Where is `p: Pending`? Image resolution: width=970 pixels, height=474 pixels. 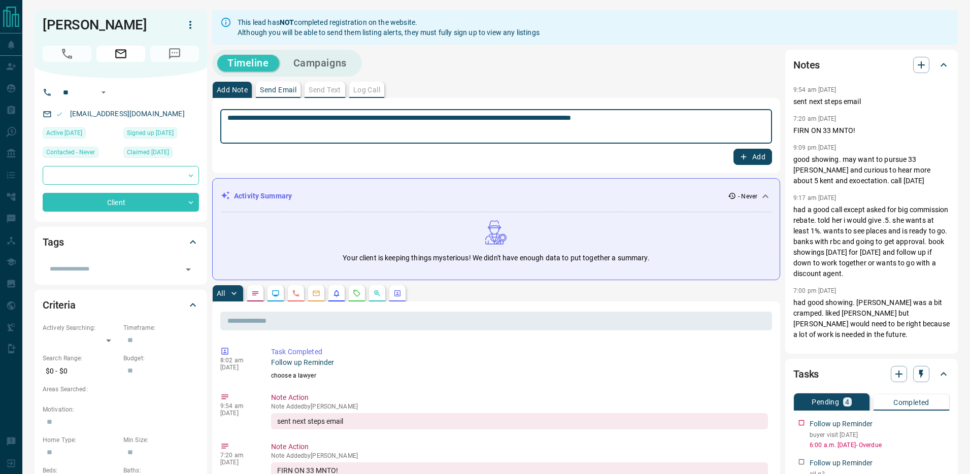
p: Pending is located at coordinates (826, 402).